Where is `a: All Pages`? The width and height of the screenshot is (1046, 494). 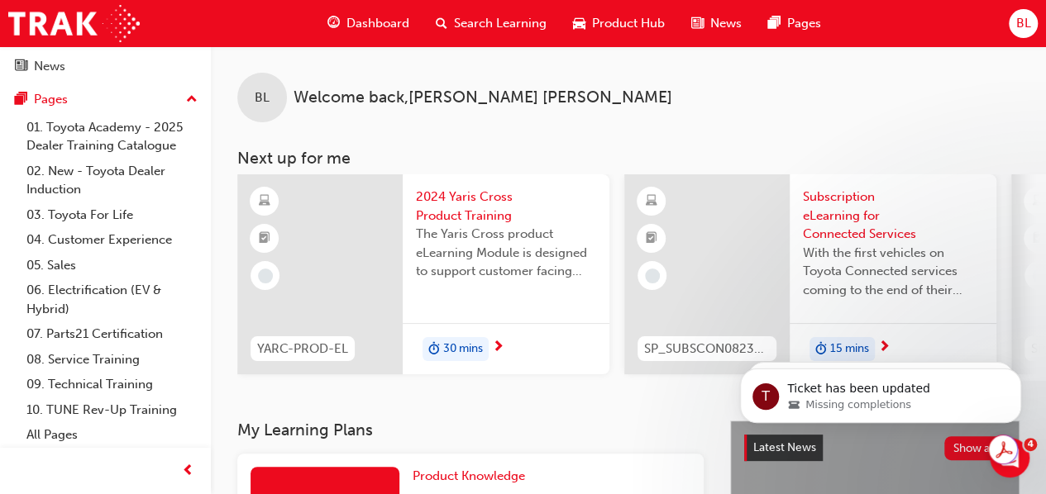 a: All Pages is located at coordinates (112, 435).